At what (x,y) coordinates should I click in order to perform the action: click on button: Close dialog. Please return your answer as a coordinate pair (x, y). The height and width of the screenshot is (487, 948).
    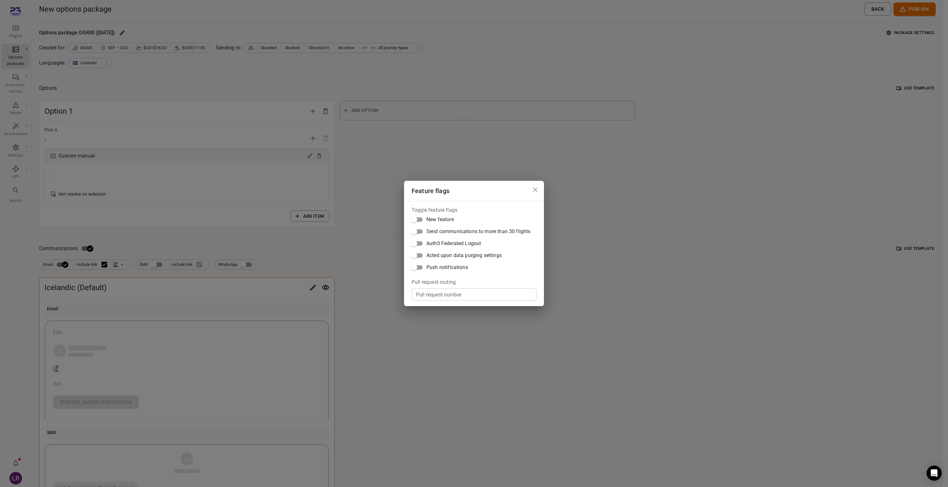
    Looking at the image, I should click on (535, 190).